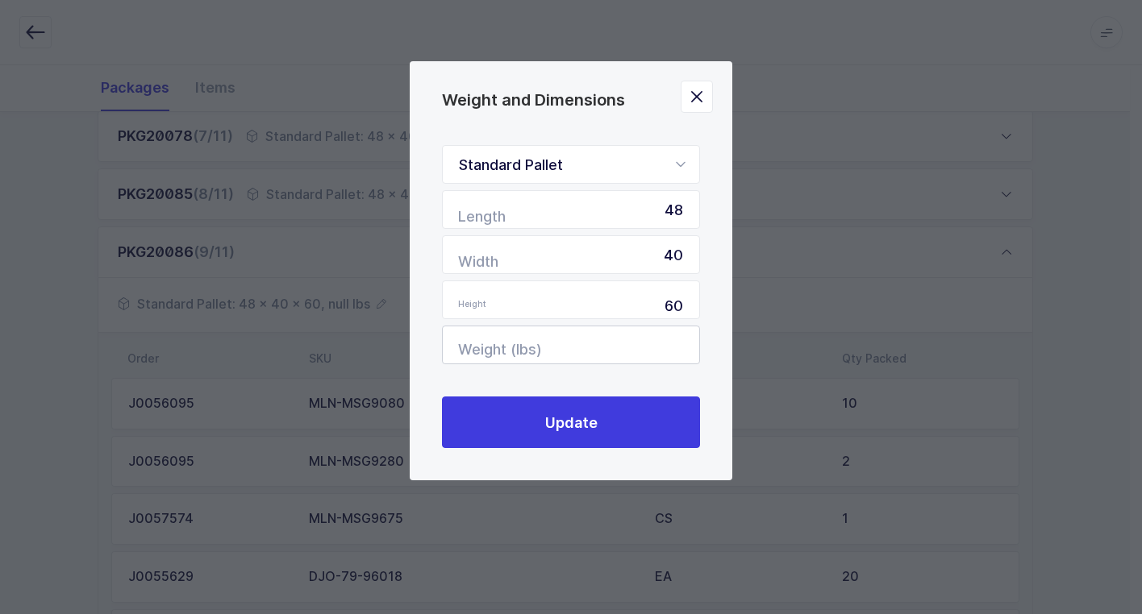 This screenshot has height=614, width=1142. I want to click on div: Weight and Dimensions, so click(571, 271).